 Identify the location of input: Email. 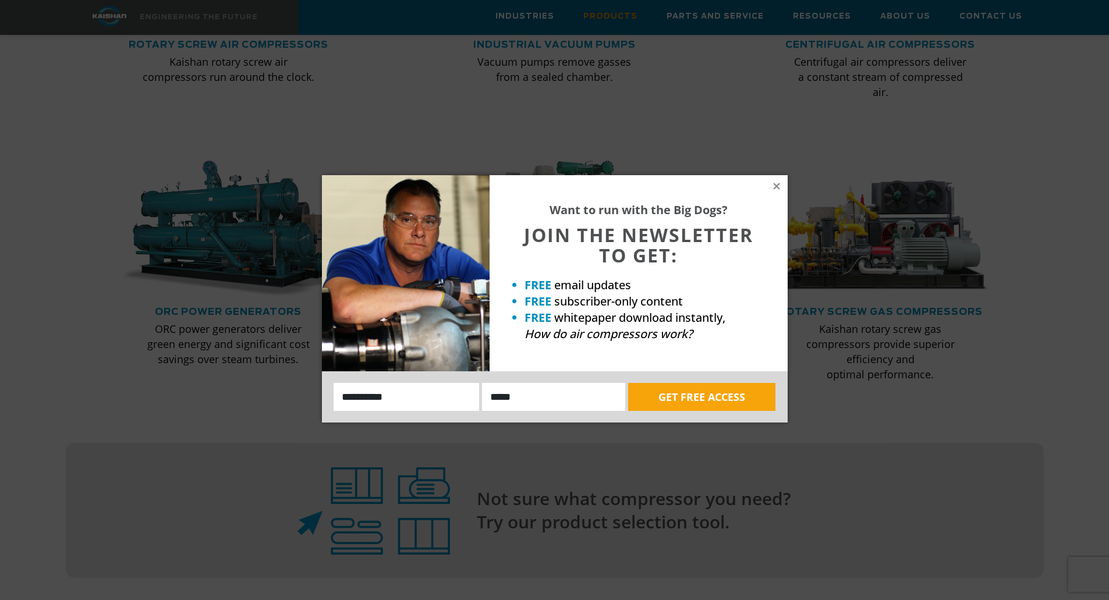
(554, 397).